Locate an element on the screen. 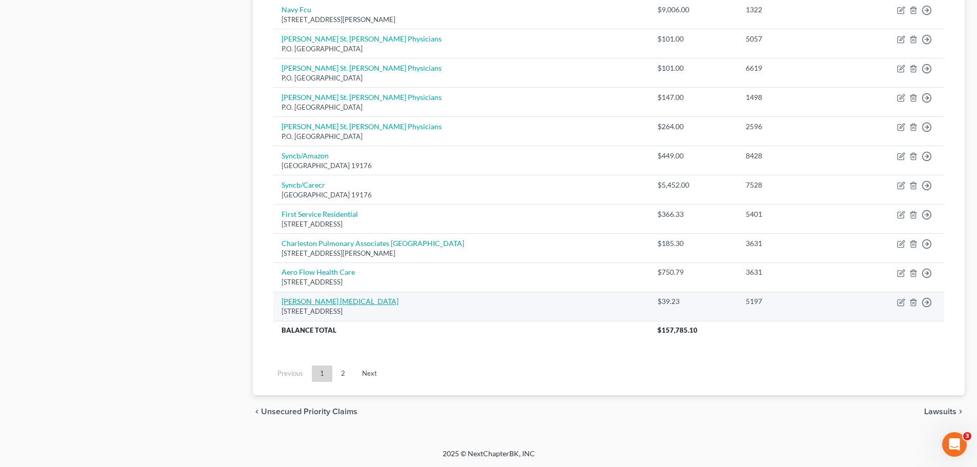  span: Unsecured Priority Claims is located at coordinates (309, 412).